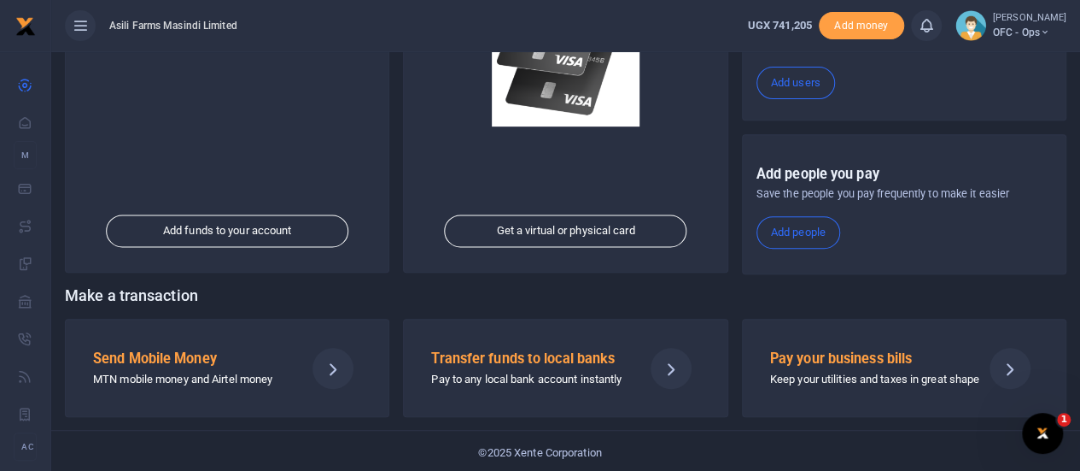  What do you see at coordinates (971, 26) in the screenshot?
I see `img: profile-user` at bounding box center [971, 26].